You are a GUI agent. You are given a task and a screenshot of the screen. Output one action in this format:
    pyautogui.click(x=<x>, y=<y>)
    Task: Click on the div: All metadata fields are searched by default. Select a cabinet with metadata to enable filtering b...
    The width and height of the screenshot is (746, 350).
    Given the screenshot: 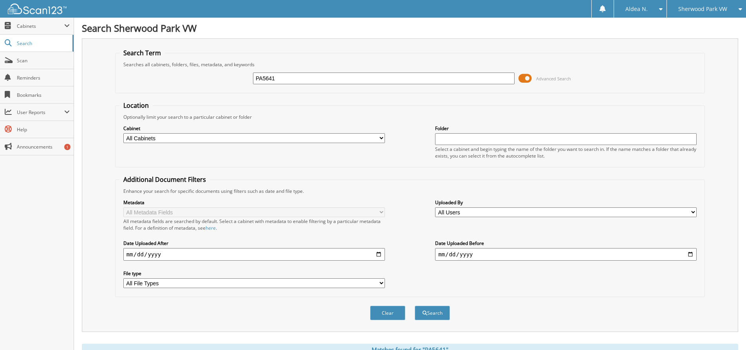 What is the action you would take?
    pyautogui.click(x=254, y=225)
    